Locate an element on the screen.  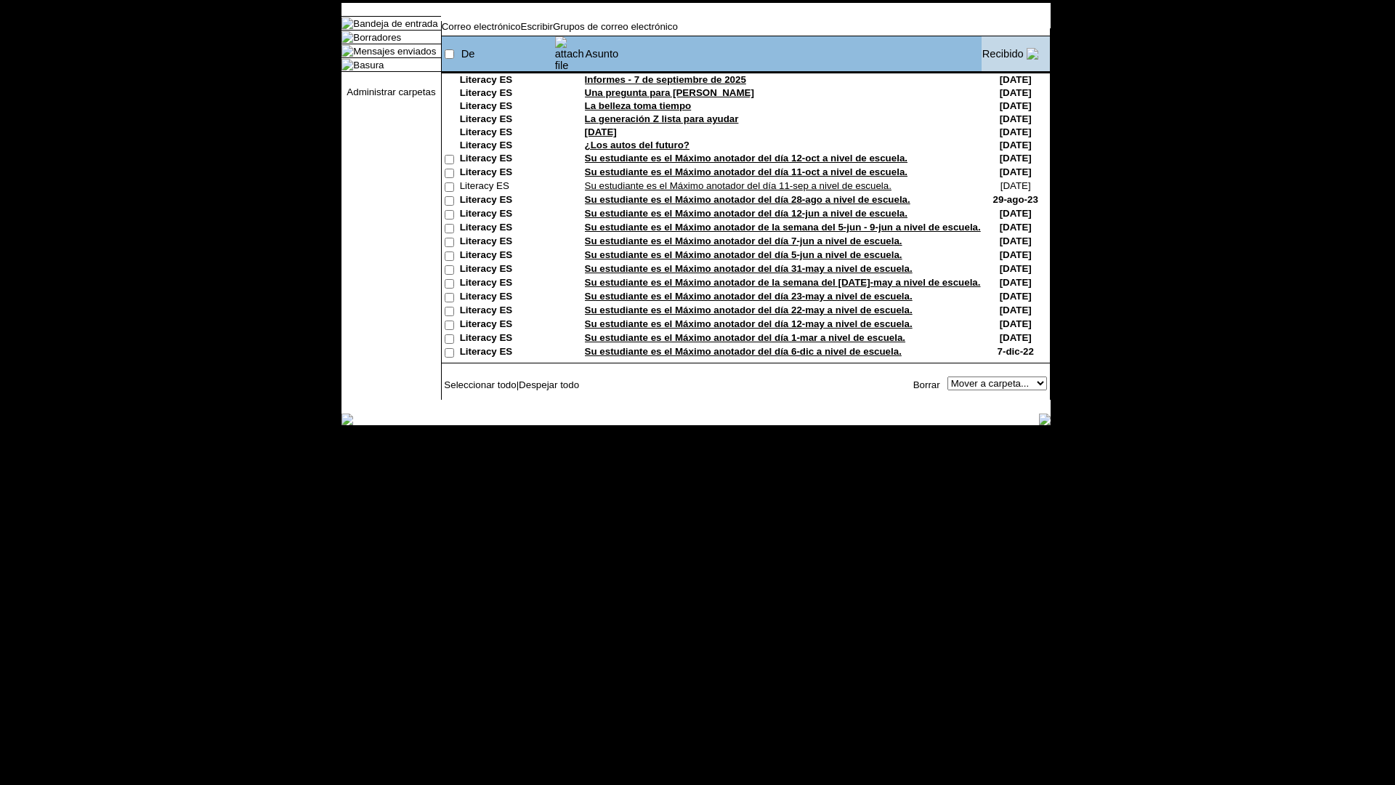
a: Correo electrónico is located at coordinates (481, 26).